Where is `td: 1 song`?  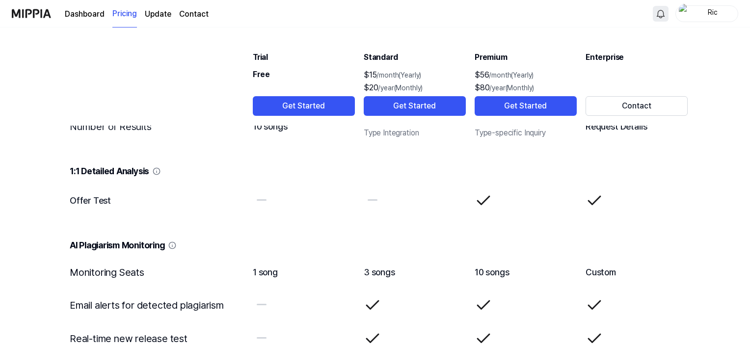
td: 1 song is located at coordinates (304, 272).